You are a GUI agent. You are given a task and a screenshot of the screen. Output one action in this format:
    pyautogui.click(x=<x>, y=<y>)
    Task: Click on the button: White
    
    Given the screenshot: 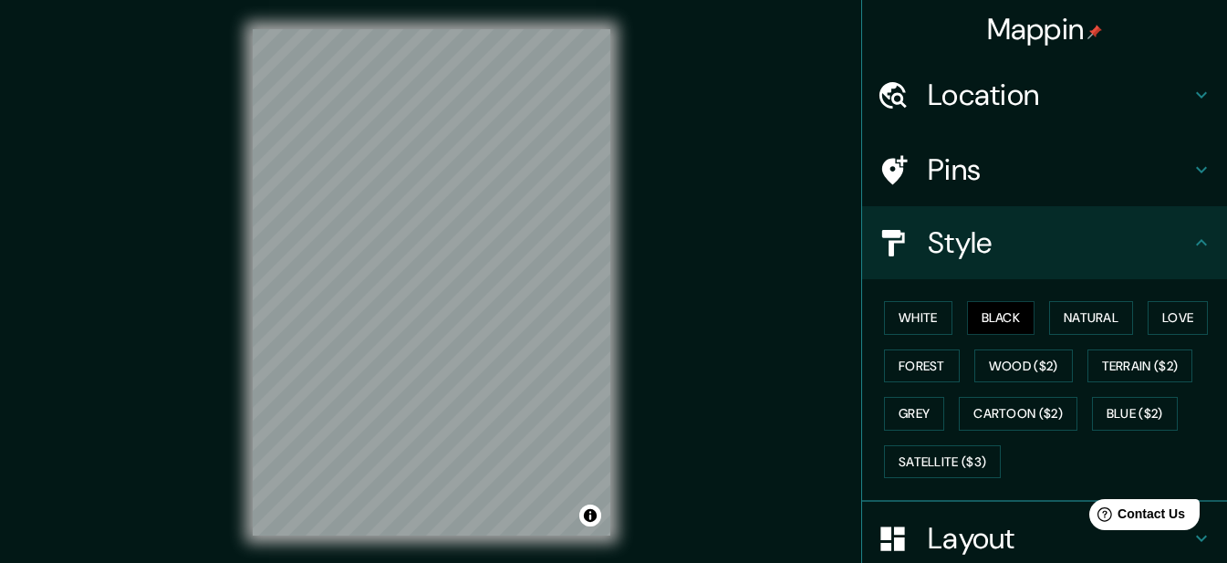 What is the action you would take?
    pyautogui.click(x=918, y=317)
    